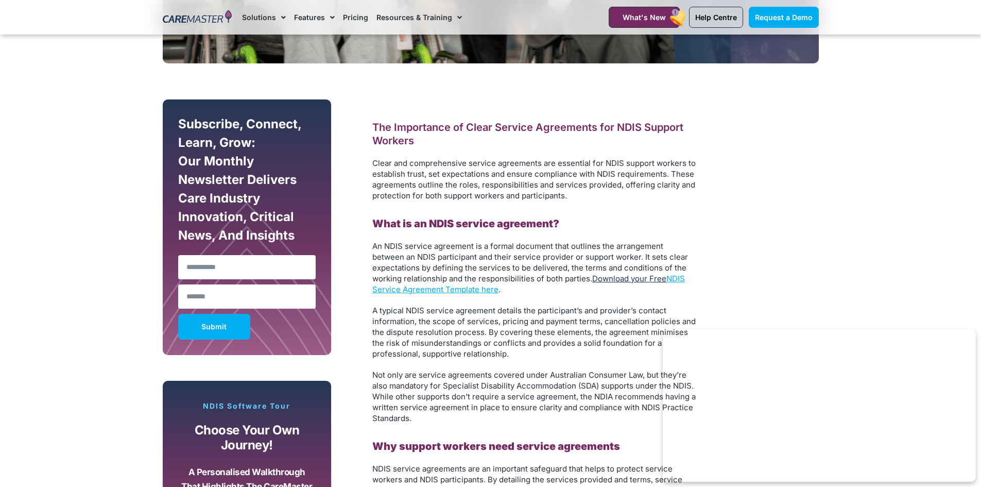  I want to click on span: Request a Demo, so click(784, 17).